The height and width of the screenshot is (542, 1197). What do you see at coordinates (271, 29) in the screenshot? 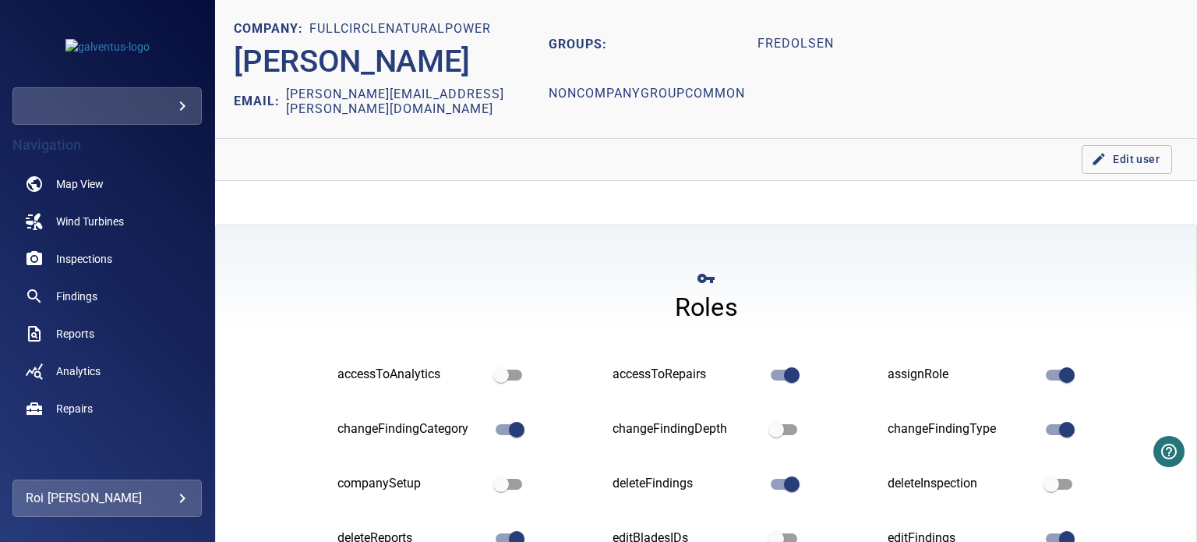
I see `h1: COMPANY:` at bounding box center [271, 29].